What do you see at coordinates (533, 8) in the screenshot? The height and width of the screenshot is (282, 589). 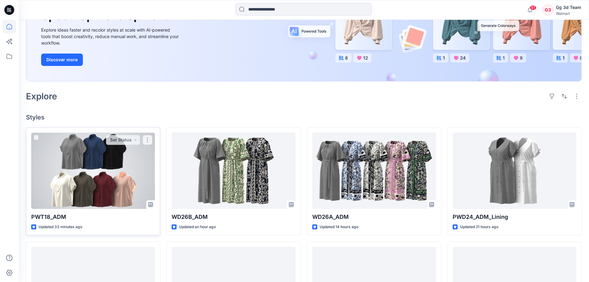 I see `span: 41` at bounding box center [533, 8].